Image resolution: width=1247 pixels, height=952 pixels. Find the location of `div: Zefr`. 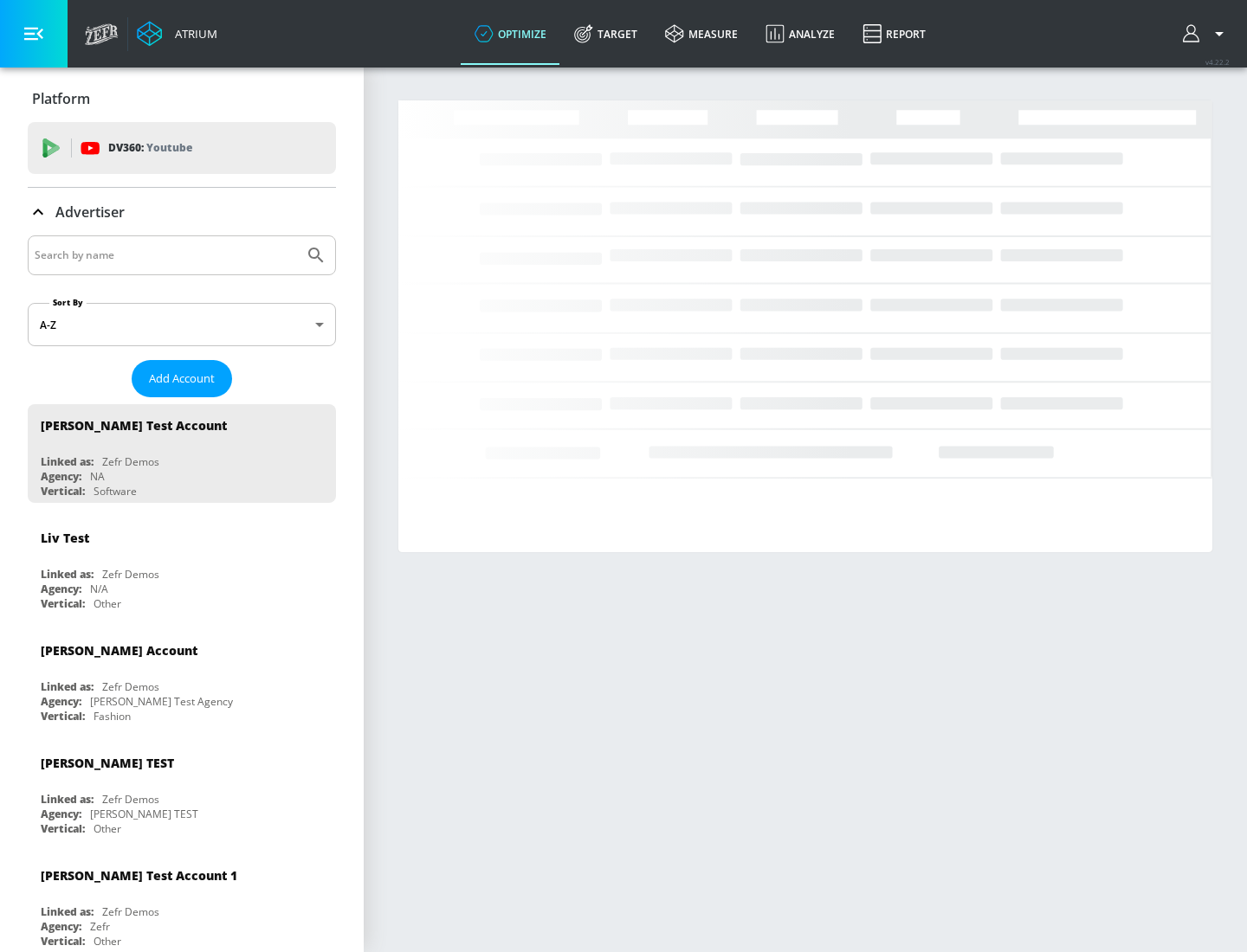

div: Zefr is located at coordinates (100, 927).